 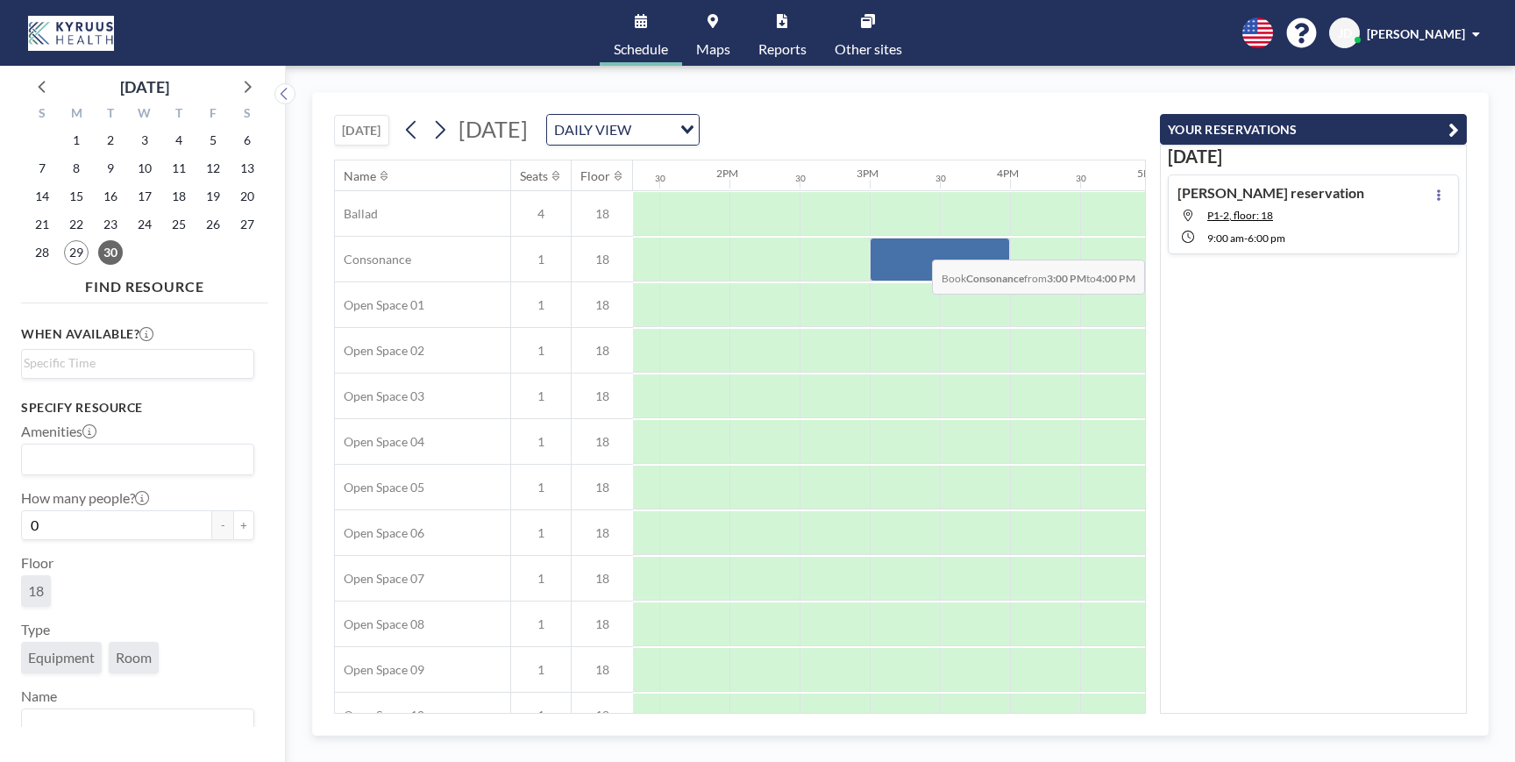 What do you see at coordinates (76, 140) in the screenshot?
I see `span: Monday, September 1, 2025` at bounding box center [76, 140].